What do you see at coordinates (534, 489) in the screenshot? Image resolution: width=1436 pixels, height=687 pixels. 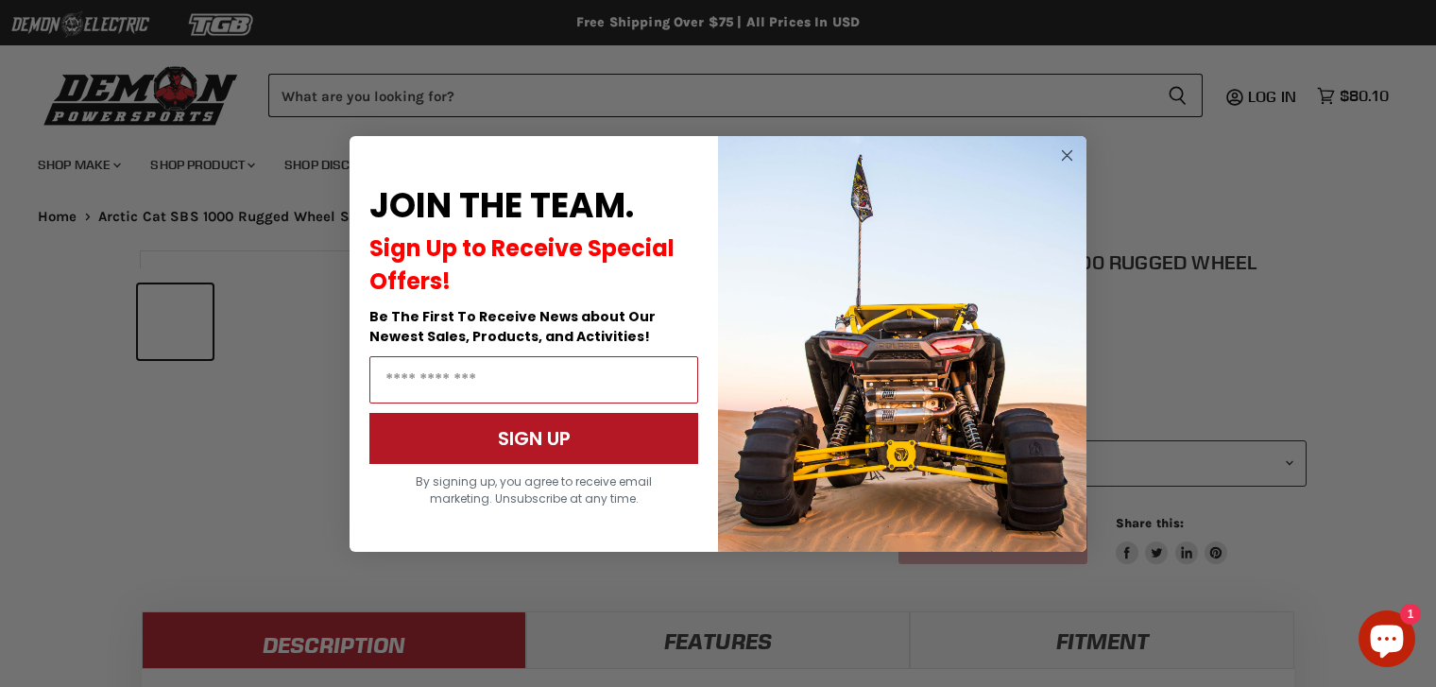 I see `span: By signing up, you agree to receive email marketing. Unsubscribe at any time.` at bounding box center [534, 489].